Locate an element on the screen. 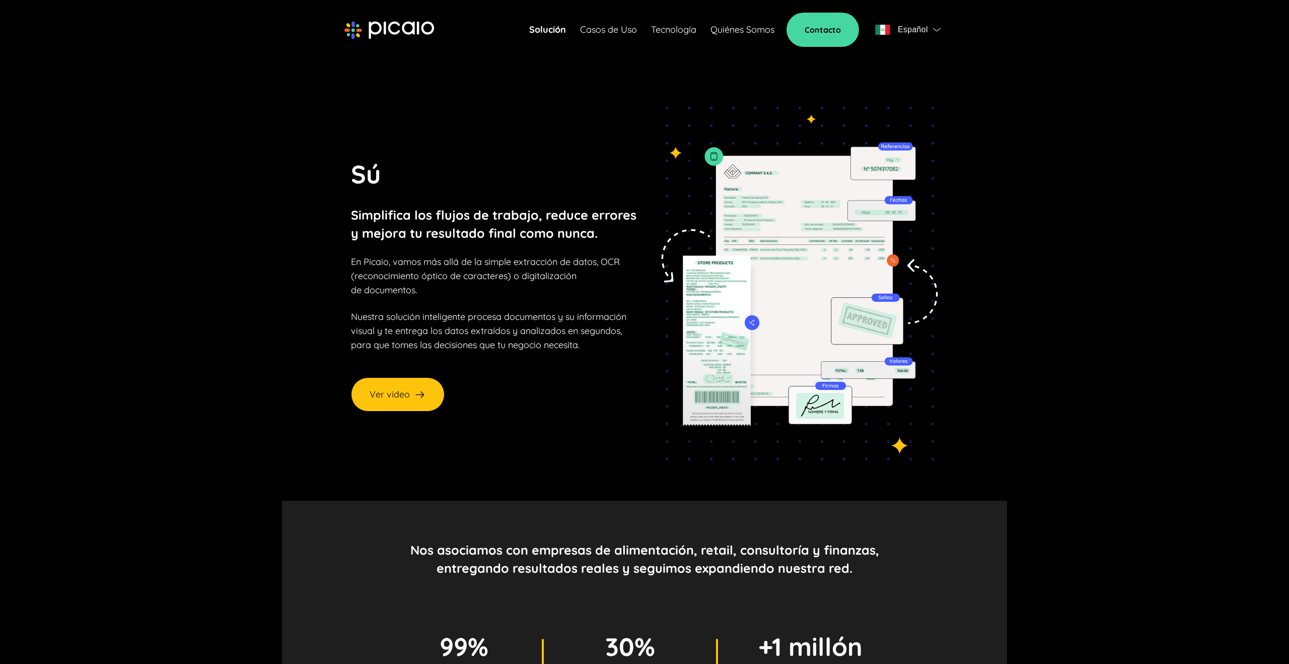 The image size is (1289, 664). p: Nos asociamos con empresas de alimentación, retail, consultoría y finanzas, entregando resultados... is located at coordinates (644, 559).